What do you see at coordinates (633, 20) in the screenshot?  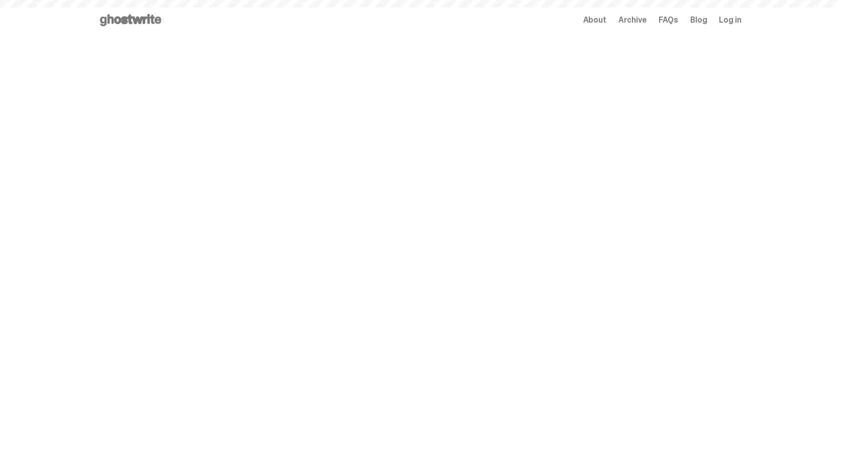 I see `span: Archive` at bounding box center [633, 20].